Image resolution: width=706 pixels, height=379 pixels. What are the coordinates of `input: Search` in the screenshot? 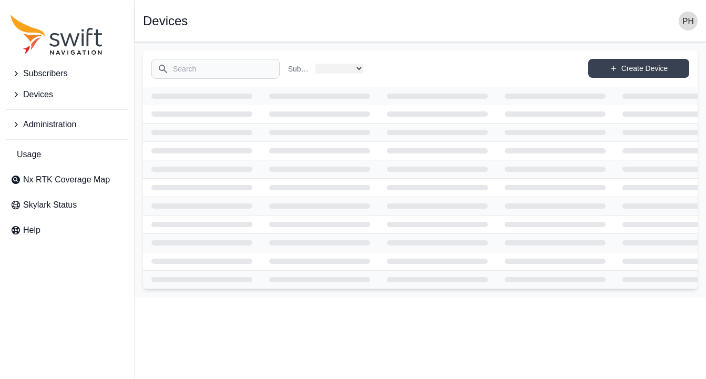 It's located at (216, 69).